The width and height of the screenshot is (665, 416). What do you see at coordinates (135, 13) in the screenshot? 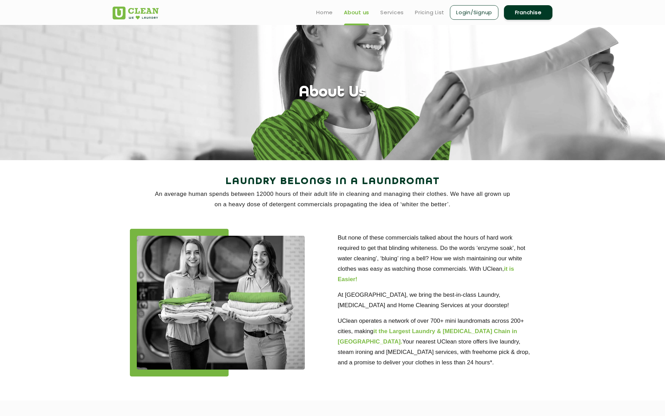
I see `img: UClean Laundry and Dry Cleaning` at bounding box center [135, 13].